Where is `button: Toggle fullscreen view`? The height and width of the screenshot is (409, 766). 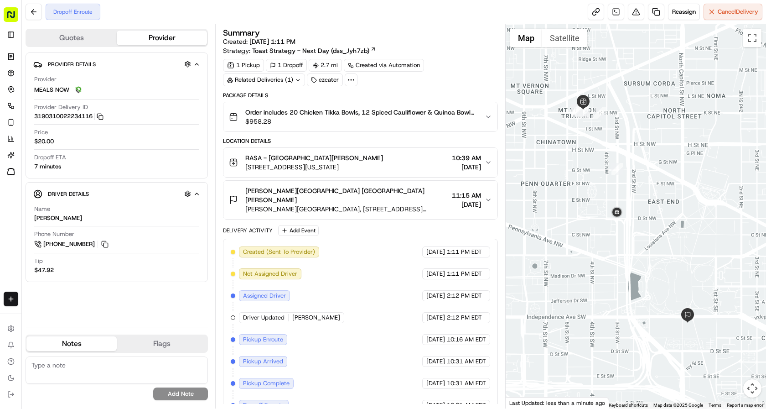
button: Toggle fullscreen view is located at coordinates (753, 38).